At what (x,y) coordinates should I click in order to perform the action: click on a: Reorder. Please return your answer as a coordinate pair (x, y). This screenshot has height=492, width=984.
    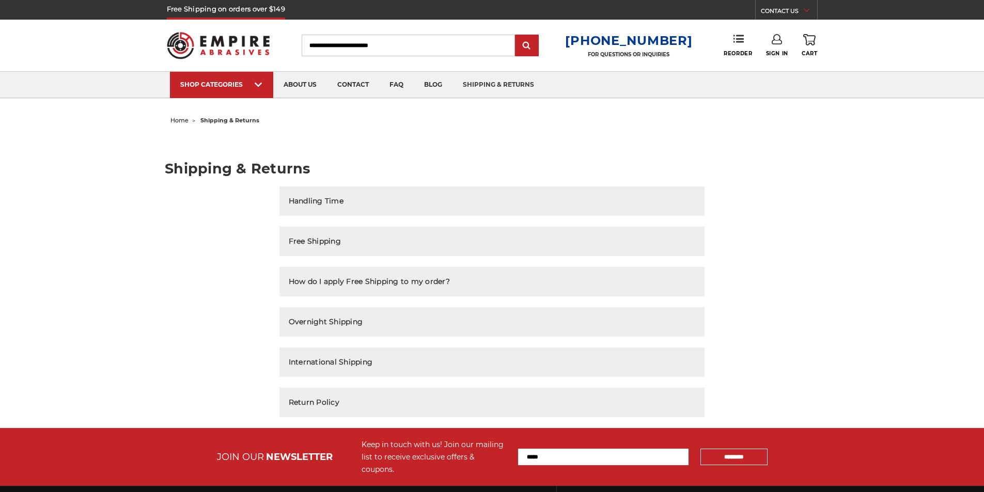
    Looking at the image, I should click on (737, 45).